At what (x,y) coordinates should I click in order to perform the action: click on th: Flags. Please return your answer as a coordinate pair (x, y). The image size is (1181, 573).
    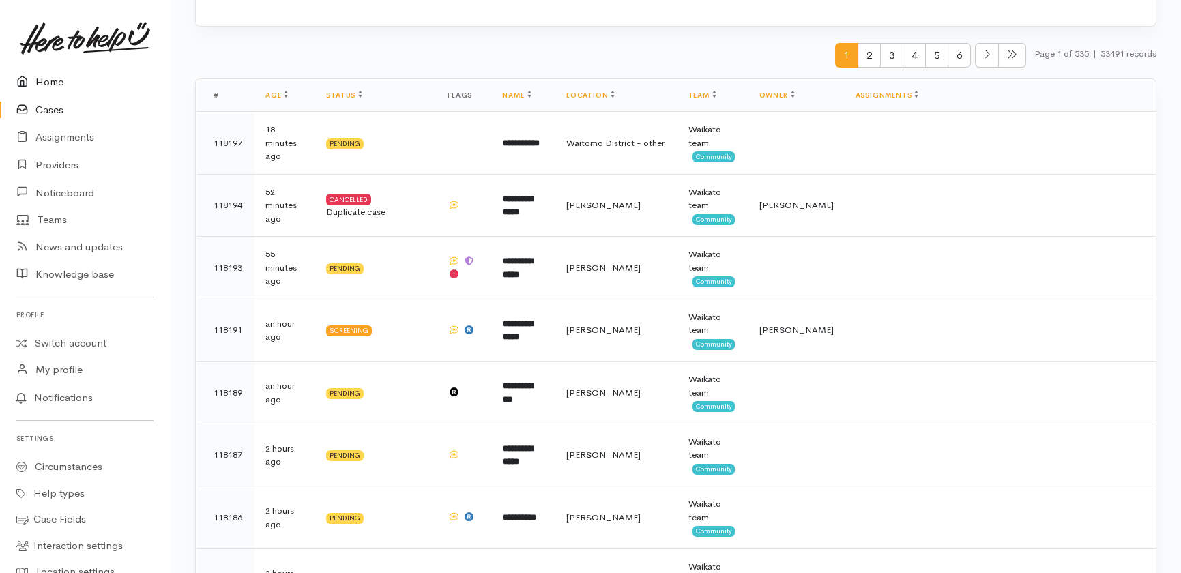
    Looking at the image, I should click on (464, 95).